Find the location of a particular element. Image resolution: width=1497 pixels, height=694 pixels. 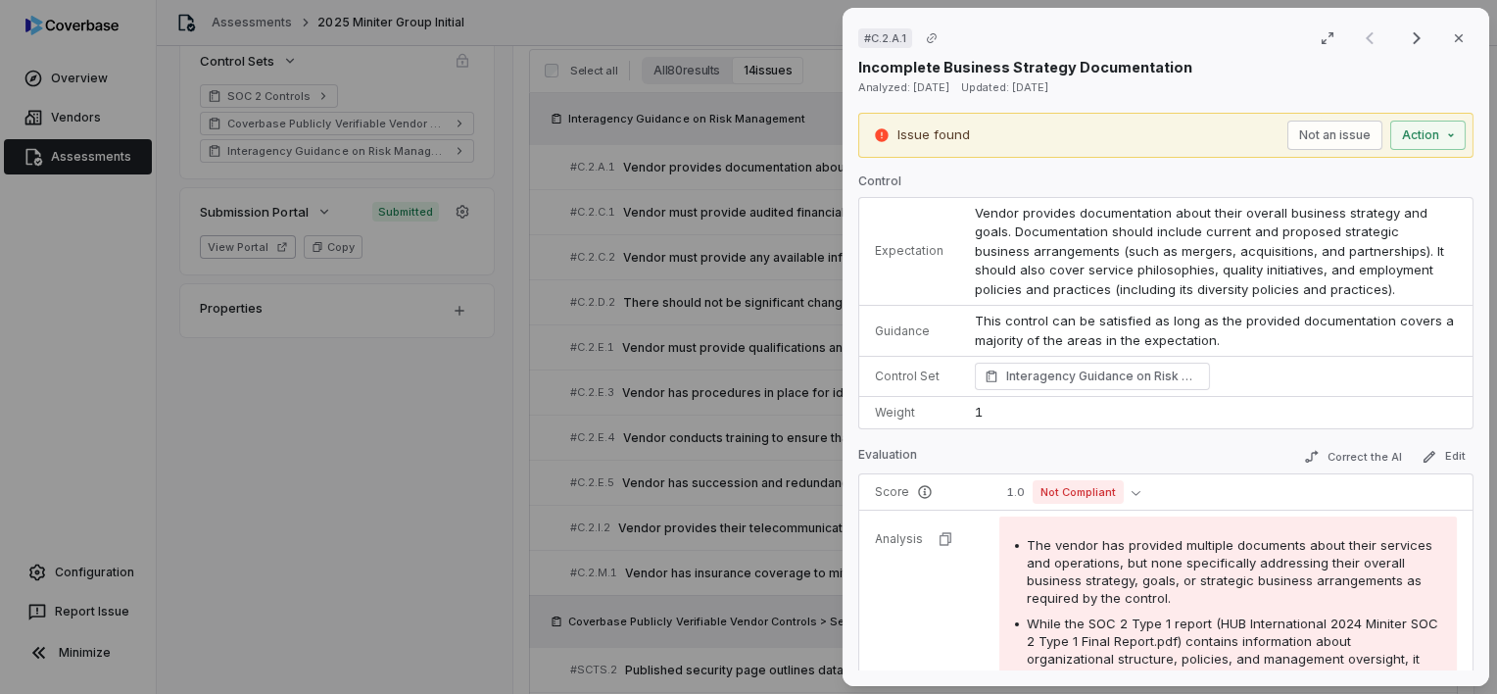

p: Control is located at coordinates (1166, 185).